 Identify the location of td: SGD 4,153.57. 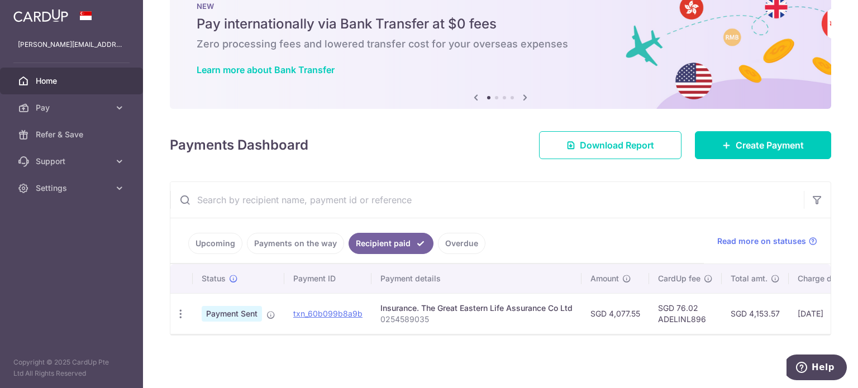
(755, 313).